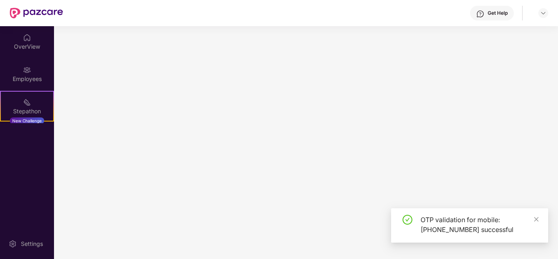 The width and height of the screenshot is (558, 259). What do you see at coordinates (27, 111) in the screenshot?
I see `div: Stepathon` at bounding box center [27, 111].